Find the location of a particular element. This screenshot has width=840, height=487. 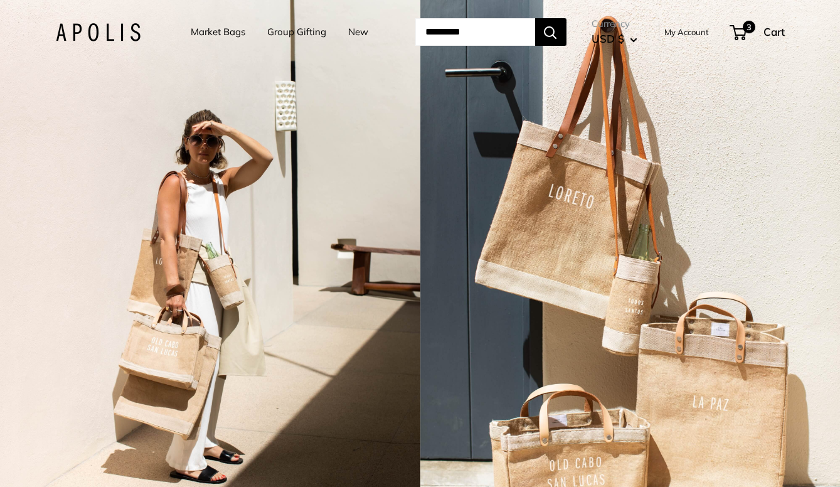

button: Search is located at coordinates (550, 32).